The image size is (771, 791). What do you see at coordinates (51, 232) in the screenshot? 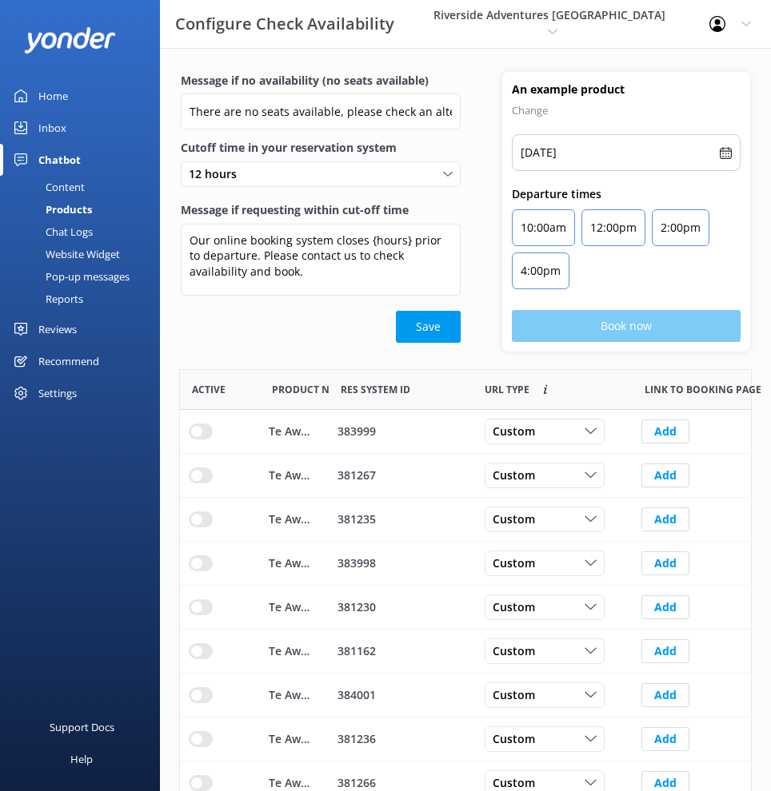
I see `div: Chat Logs` at bounding box center [51, 232].